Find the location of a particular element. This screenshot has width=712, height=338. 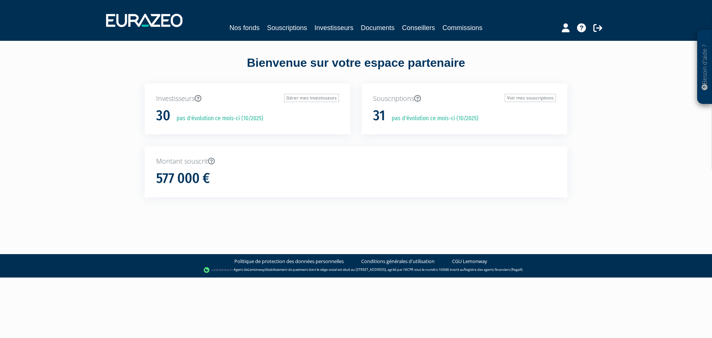

a: Registre des agents financiers (Regafi) is located at coordinates (493, 269).